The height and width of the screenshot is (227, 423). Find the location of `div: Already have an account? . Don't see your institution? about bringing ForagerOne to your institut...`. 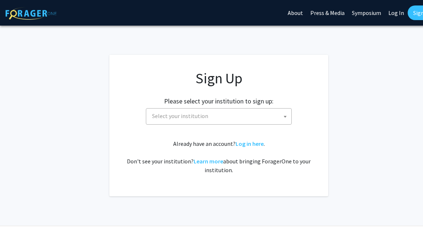

div: Already have an account? . Don't see your institution? about bringing ForagerOne to your institut... is located at coordinates (219, 157).